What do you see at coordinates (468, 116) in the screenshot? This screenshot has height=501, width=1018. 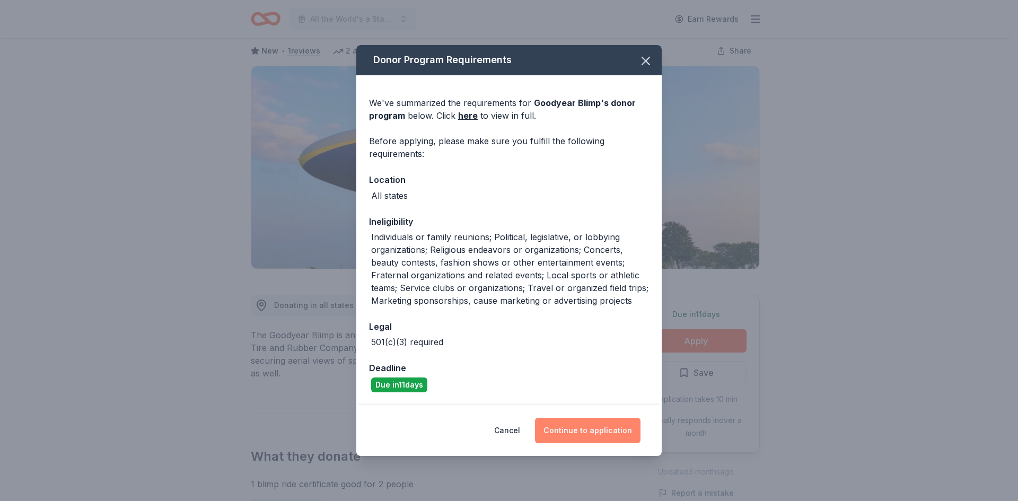 I see `a: here` at bounding box center [468, 116].